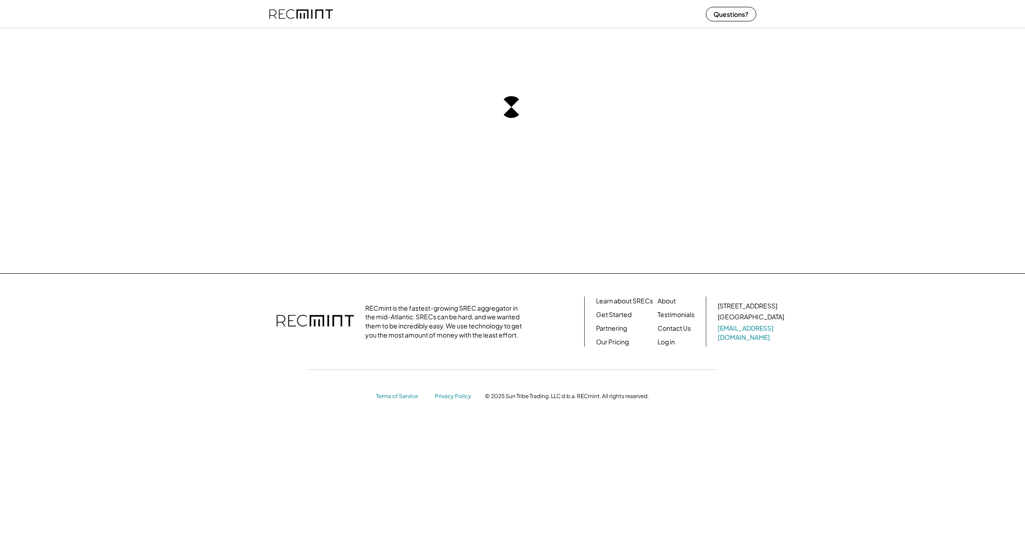  Describe the element at coordinates (401, 396) in the screenshot. I see `a: Terms of Service` at that location.